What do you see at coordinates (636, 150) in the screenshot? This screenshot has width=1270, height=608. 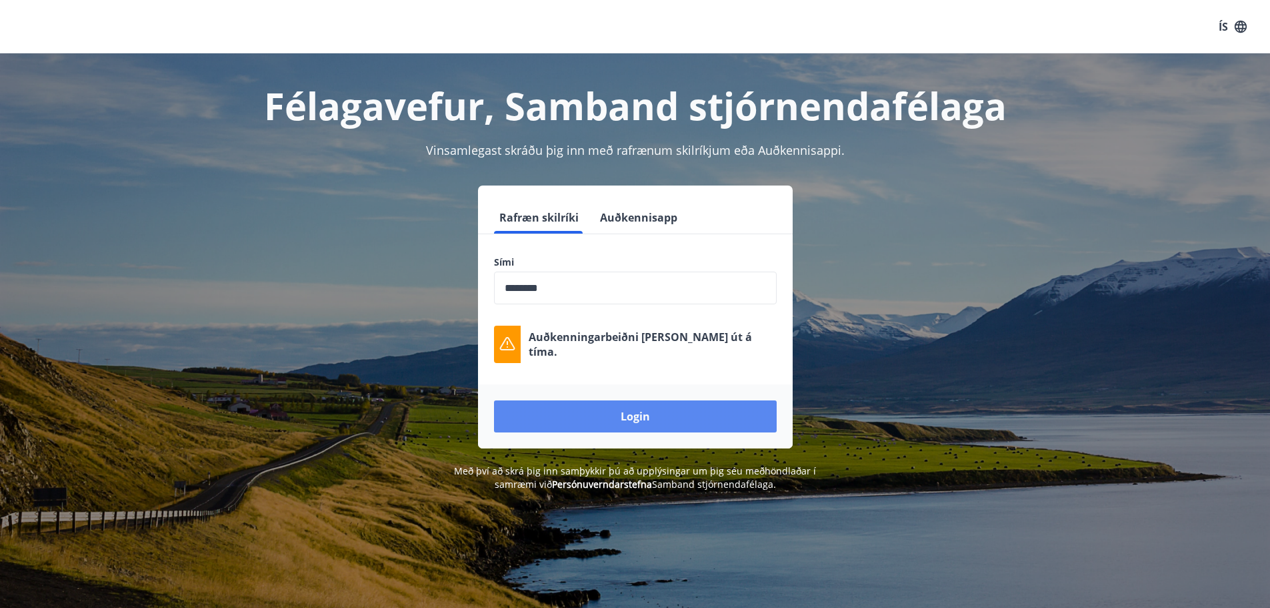 I see `span: Vinsamlegast skráðu þig inn með rafrænum skilríkjum eða Auðkennisappi.` at bounding box center [636, 150].